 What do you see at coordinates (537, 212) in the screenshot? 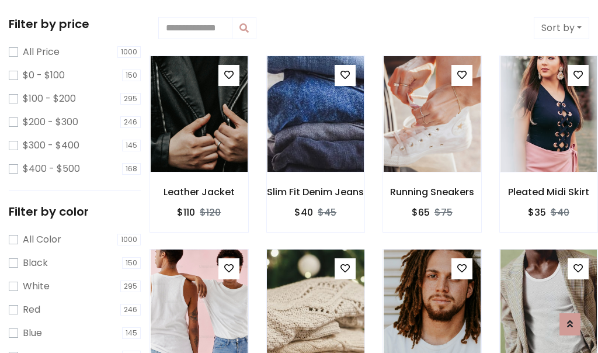
I see `h6: $35` at bounding box center [537, 212].